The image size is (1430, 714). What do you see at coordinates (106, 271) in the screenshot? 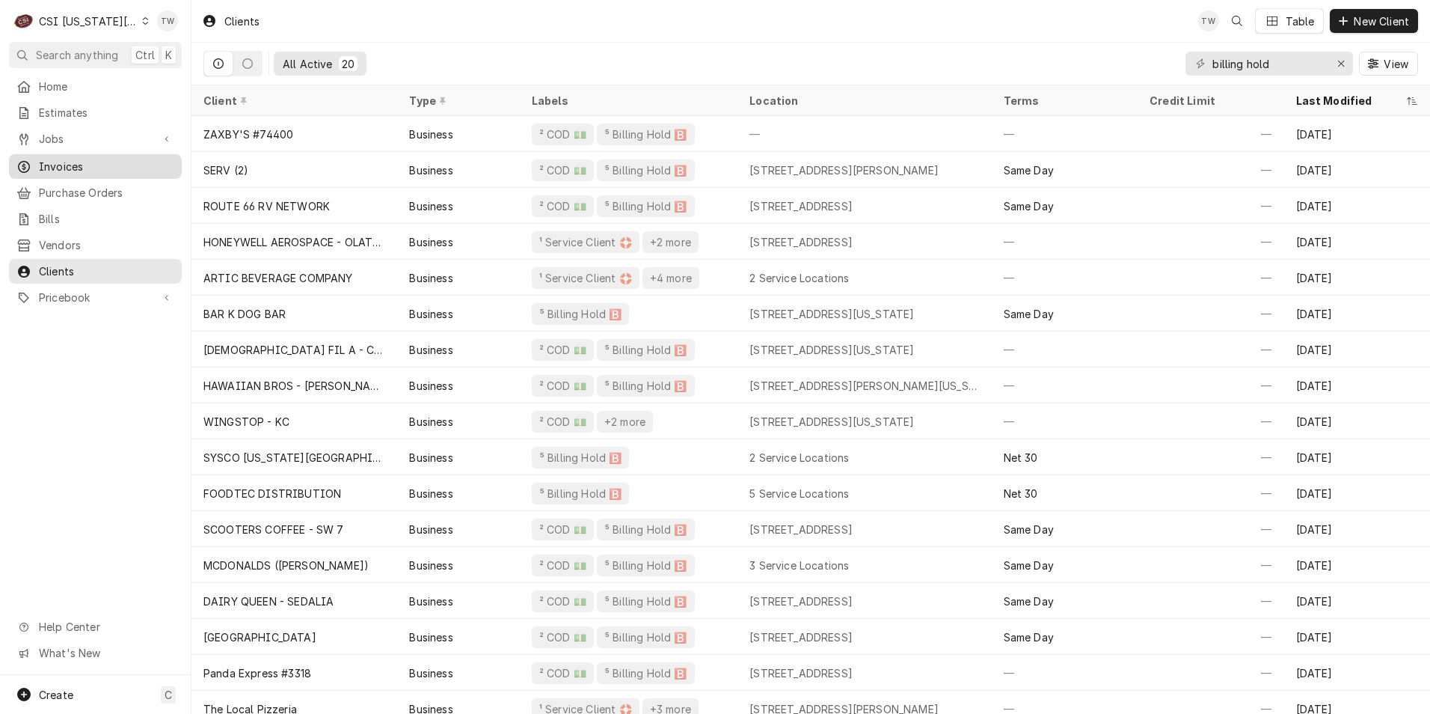
I see `span: Clients` at bounding box center [106, 271].